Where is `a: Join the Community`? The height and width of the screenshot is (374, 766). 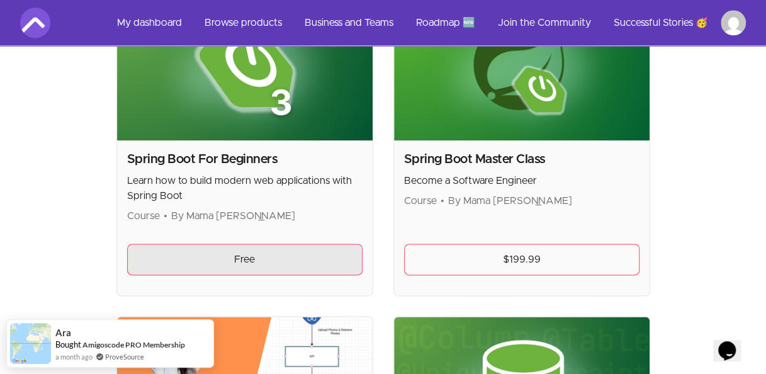 a: Join the Community is located at coordinates (545, 23).